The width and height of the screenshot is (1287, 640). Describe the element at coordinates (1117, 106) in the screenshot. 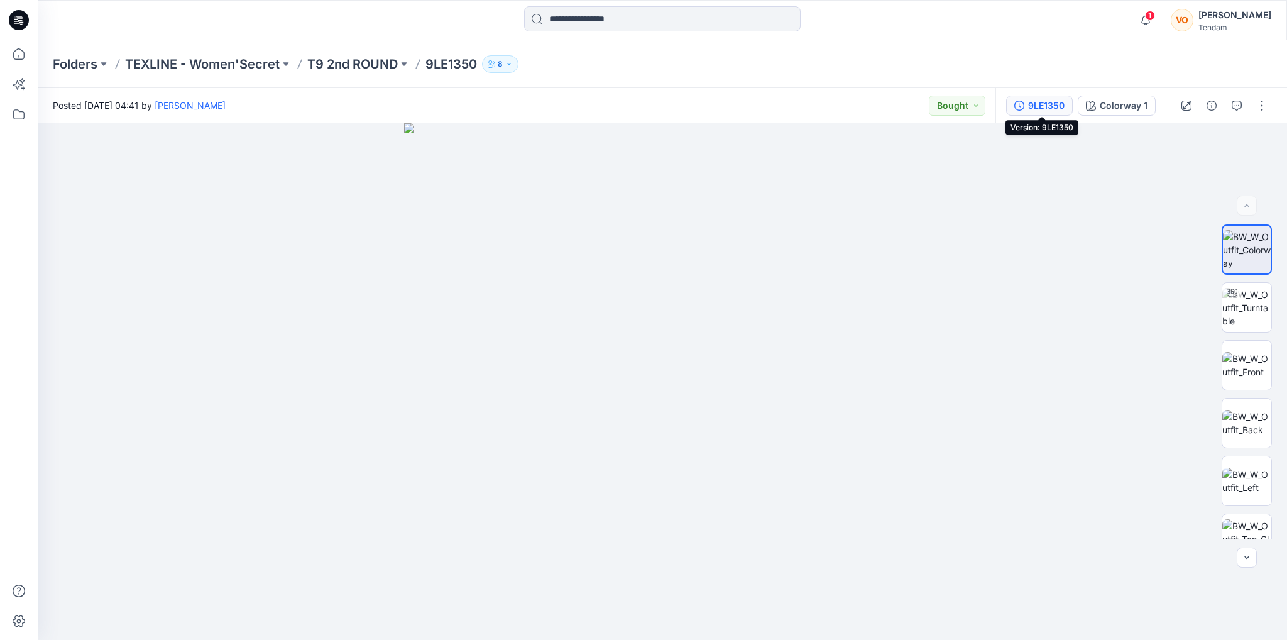

I see `button: Colorway 1` at that location.